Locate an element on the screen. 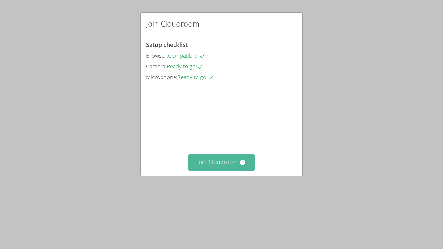 This screenshot has height=249, width=443. h2: Join Cloudroom is located at coordinates (172, 24).